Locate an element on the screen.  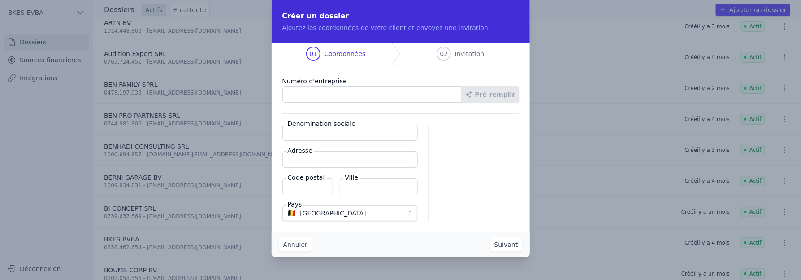
label: Dénomination sociale is located at coordinates (322, 124).